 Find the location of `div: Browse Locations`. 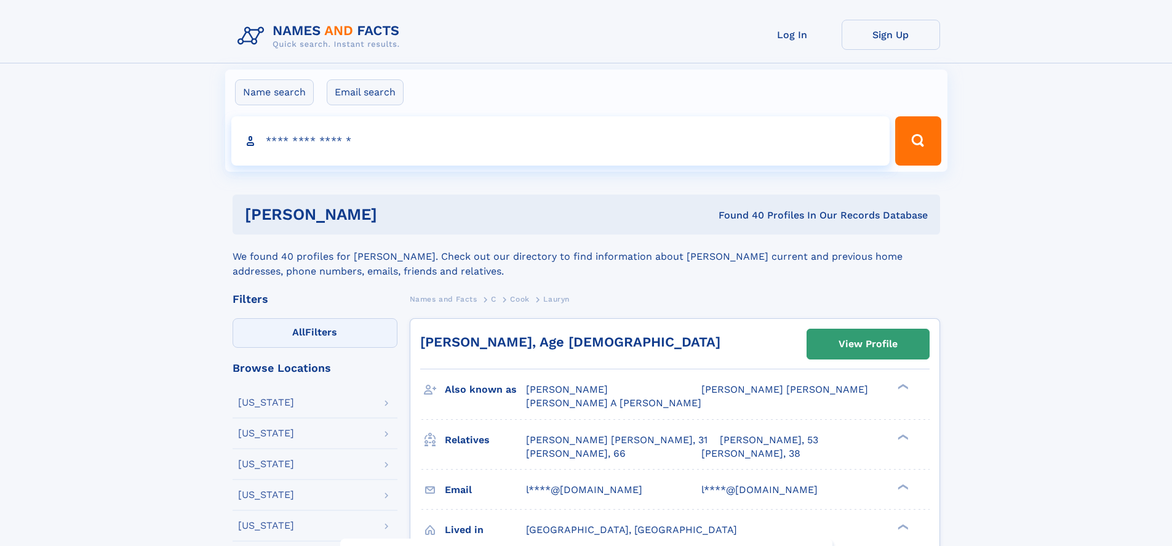

div: Browse Locations is located at coordinates (315, 368).